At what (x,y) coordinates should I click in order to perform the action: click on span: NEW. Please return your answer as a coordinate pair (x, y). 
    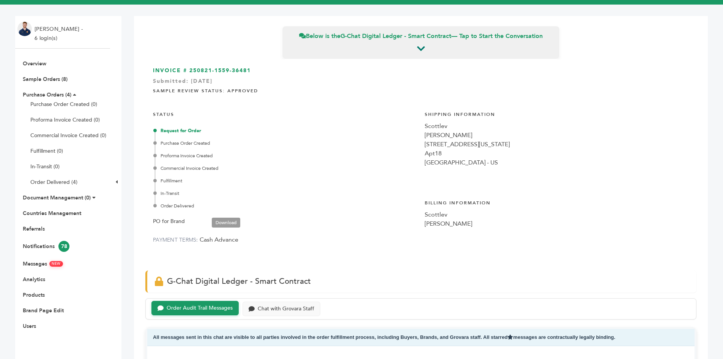
    Looking at the image, I should click on (56, 263).